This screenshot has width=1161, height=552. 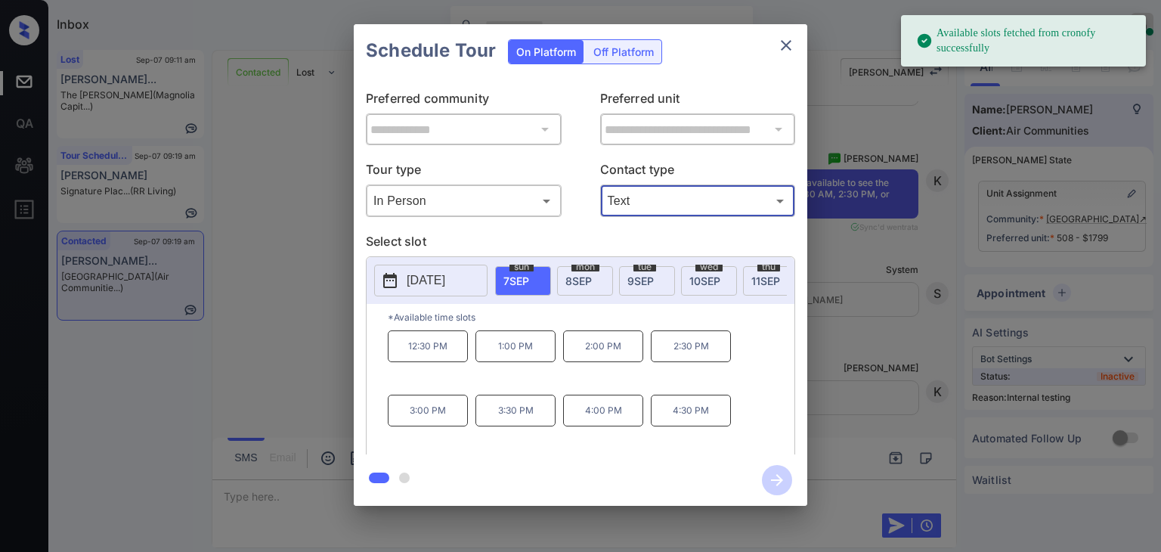 I want to click on p: 3:00 PM, so click(x=428, y=410).